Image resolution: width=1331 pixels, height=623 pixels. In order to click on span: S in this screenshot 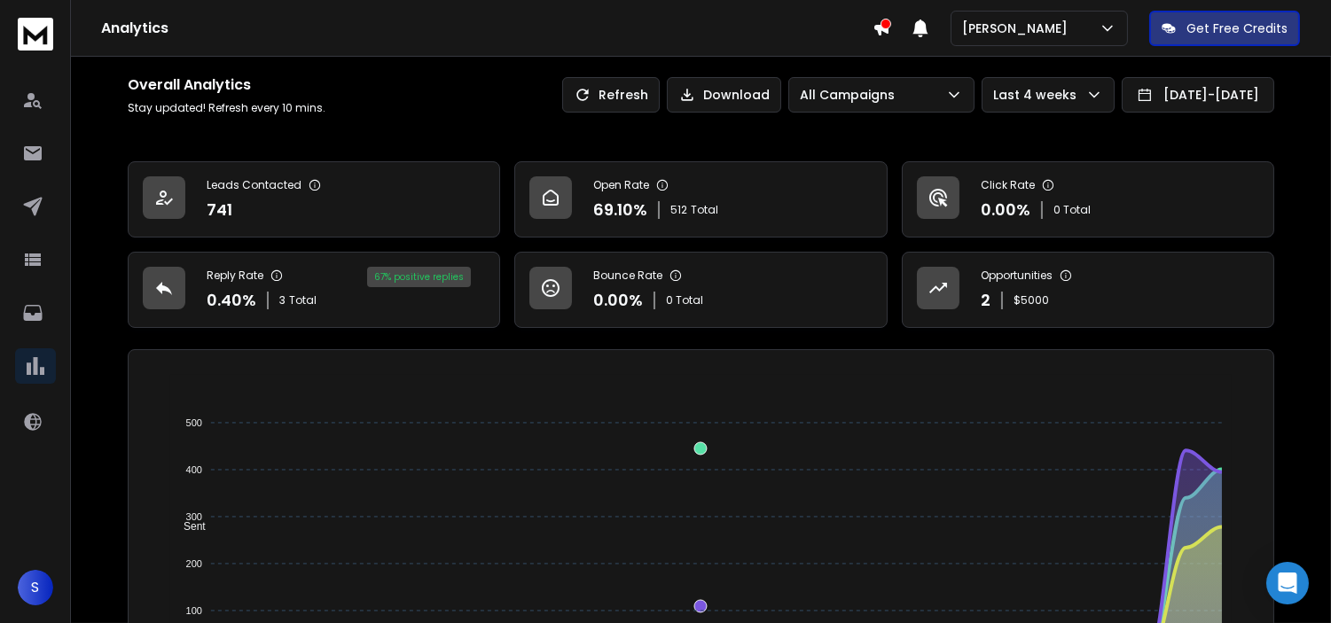, I will do `click(35, 588)`.